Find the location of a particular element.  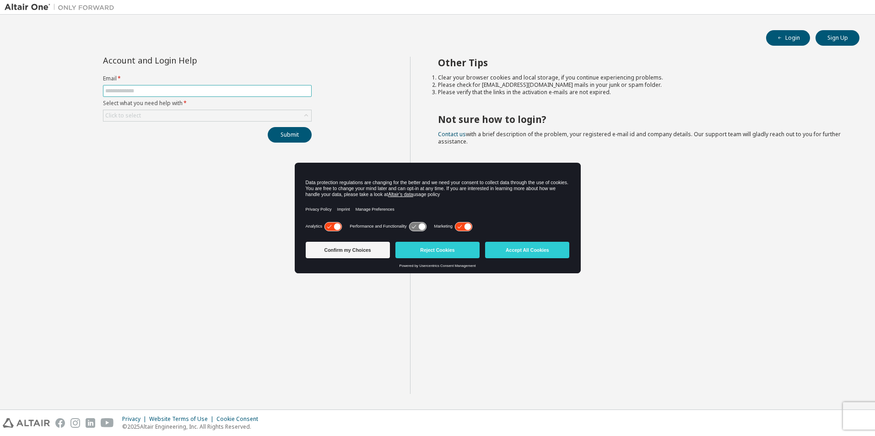

a: Contact us is located at coordinates (452, 134).